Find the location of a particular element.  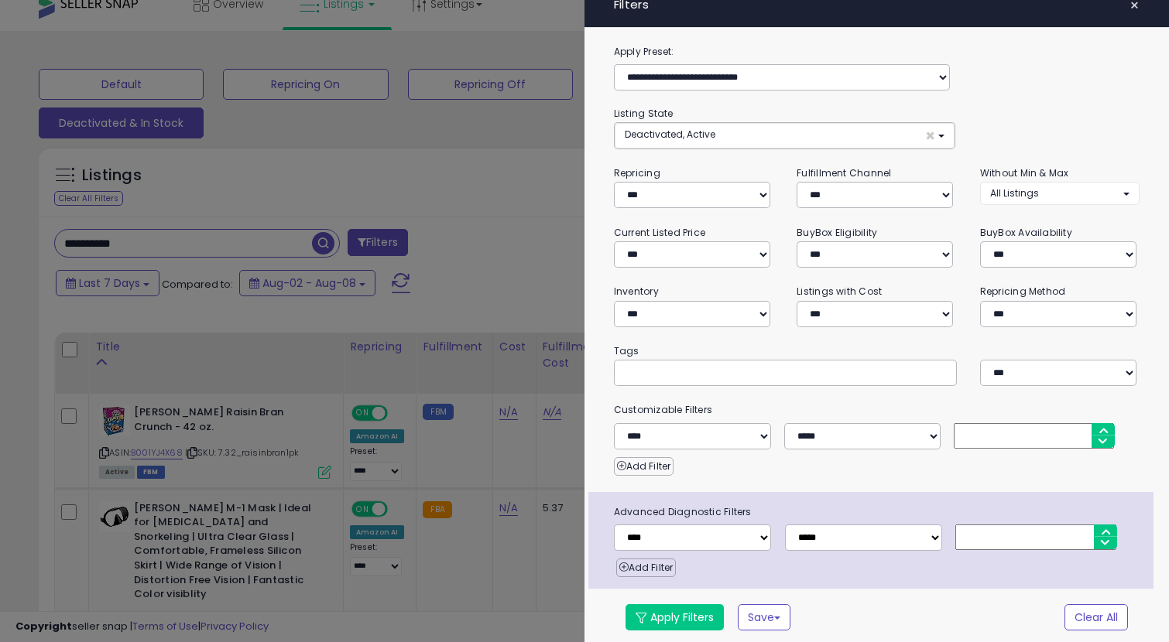

button: Clear All is located at coordinates (1096, 618).